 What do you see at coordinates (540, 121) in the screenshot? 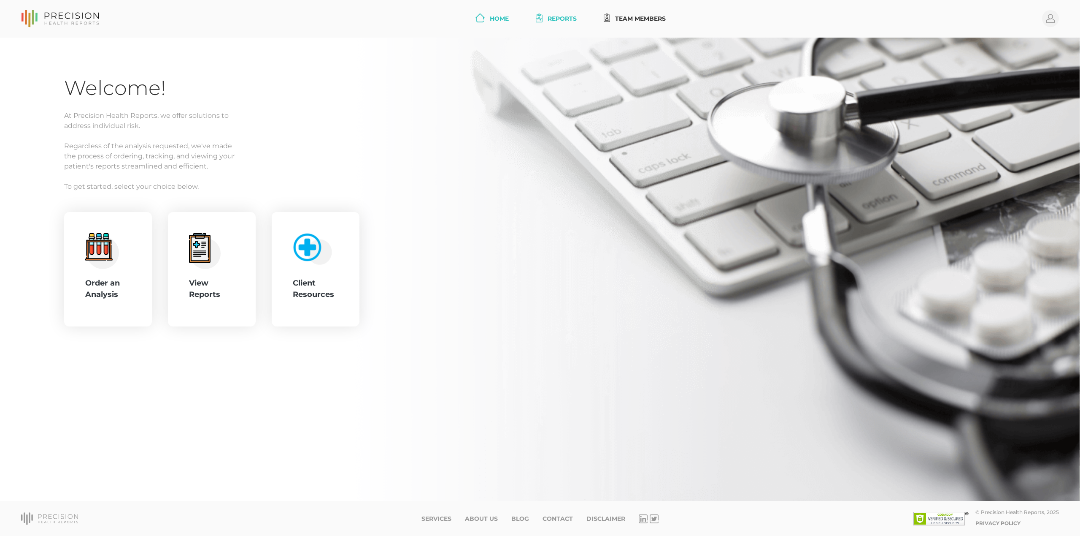
I see `p: At Precision Health Reports, we offer solutions to address individual risk.` at bounding box center [540, 121].